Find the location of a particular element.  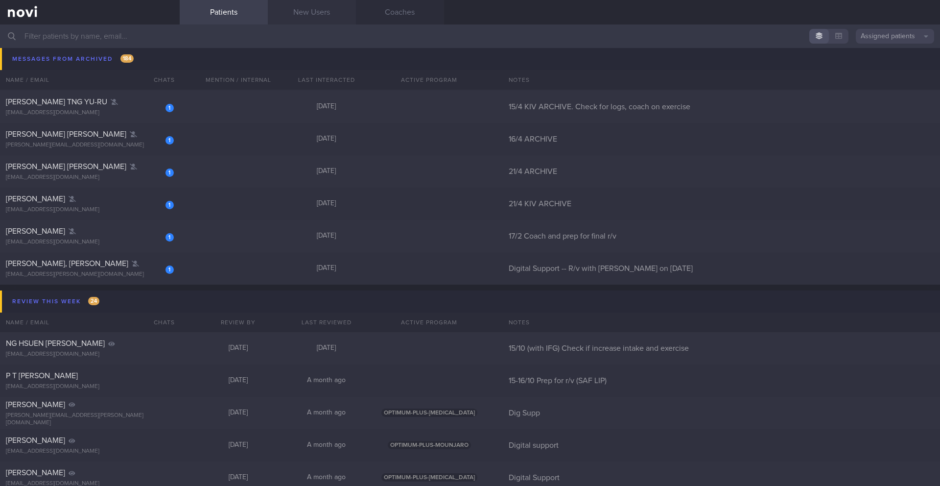

div: Digital support is located at coordinates (721, 445).